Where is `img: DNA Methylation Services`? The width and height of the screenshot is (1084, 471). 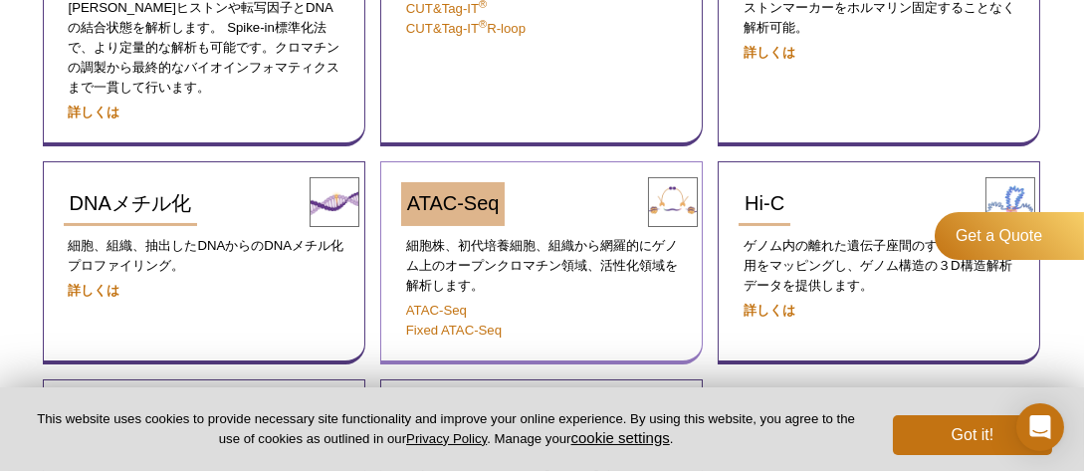 img: DNA Methylation Services is located at coordinates (334, 202).